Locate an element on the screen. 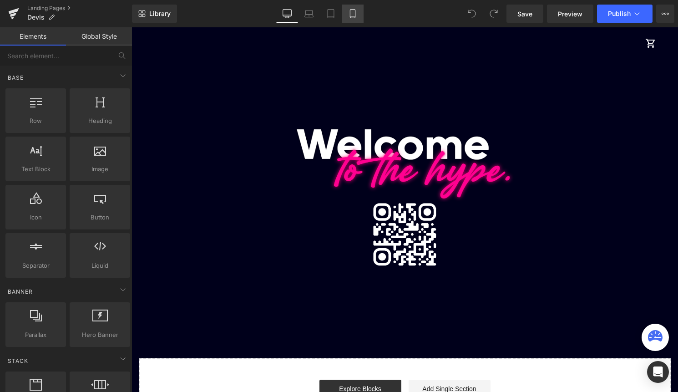 The width and height of the screenshot is (678, 392). img: website_grey.svg is located at coordinates (18, 27).